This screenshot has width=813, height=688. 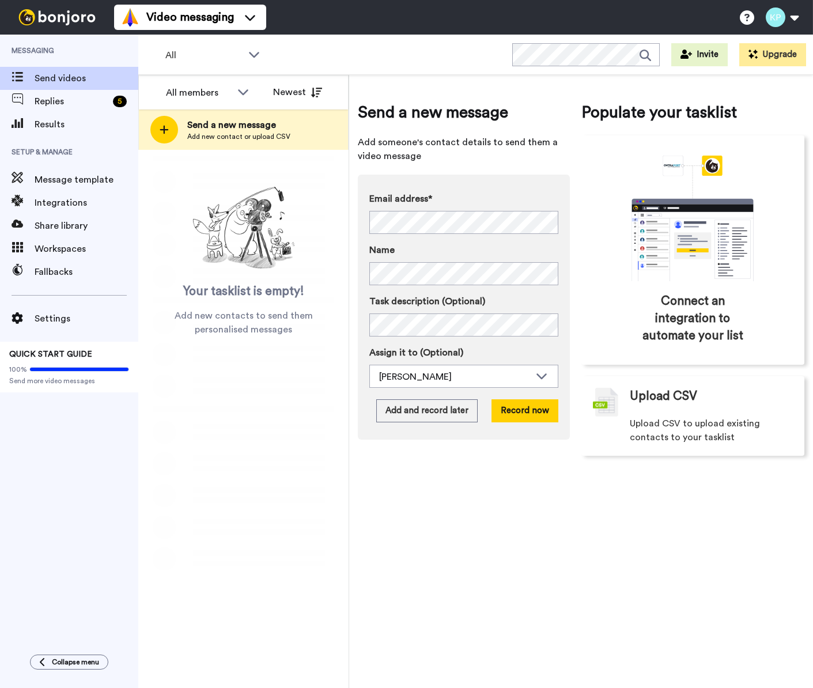 What do you see at coordinates (244, 228) in the screenshot?
I see `img: ready-set-action.png` at bounding box center [244, 228].